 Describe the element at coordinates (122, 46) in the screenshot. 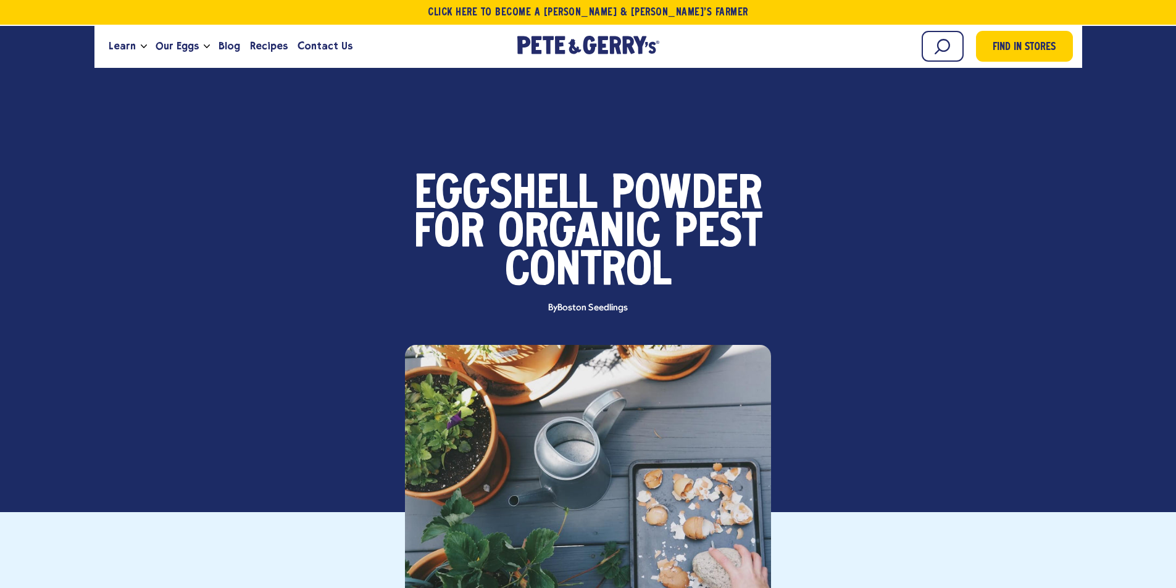

I see `a: Learn` at that location.